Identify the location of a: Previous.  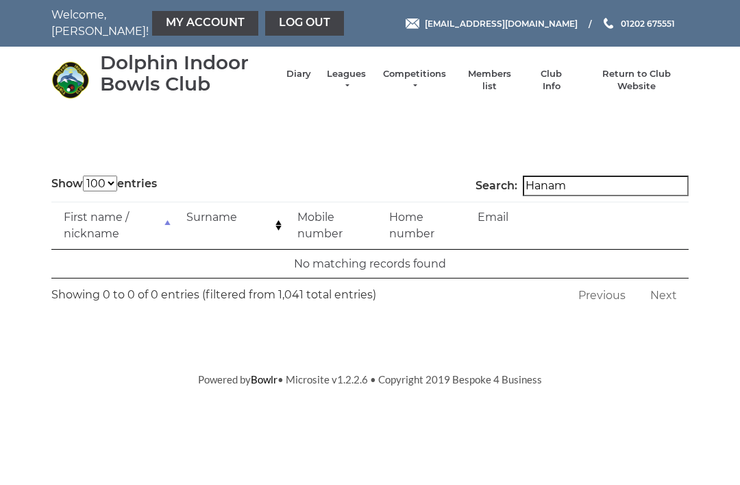
(602, 295).